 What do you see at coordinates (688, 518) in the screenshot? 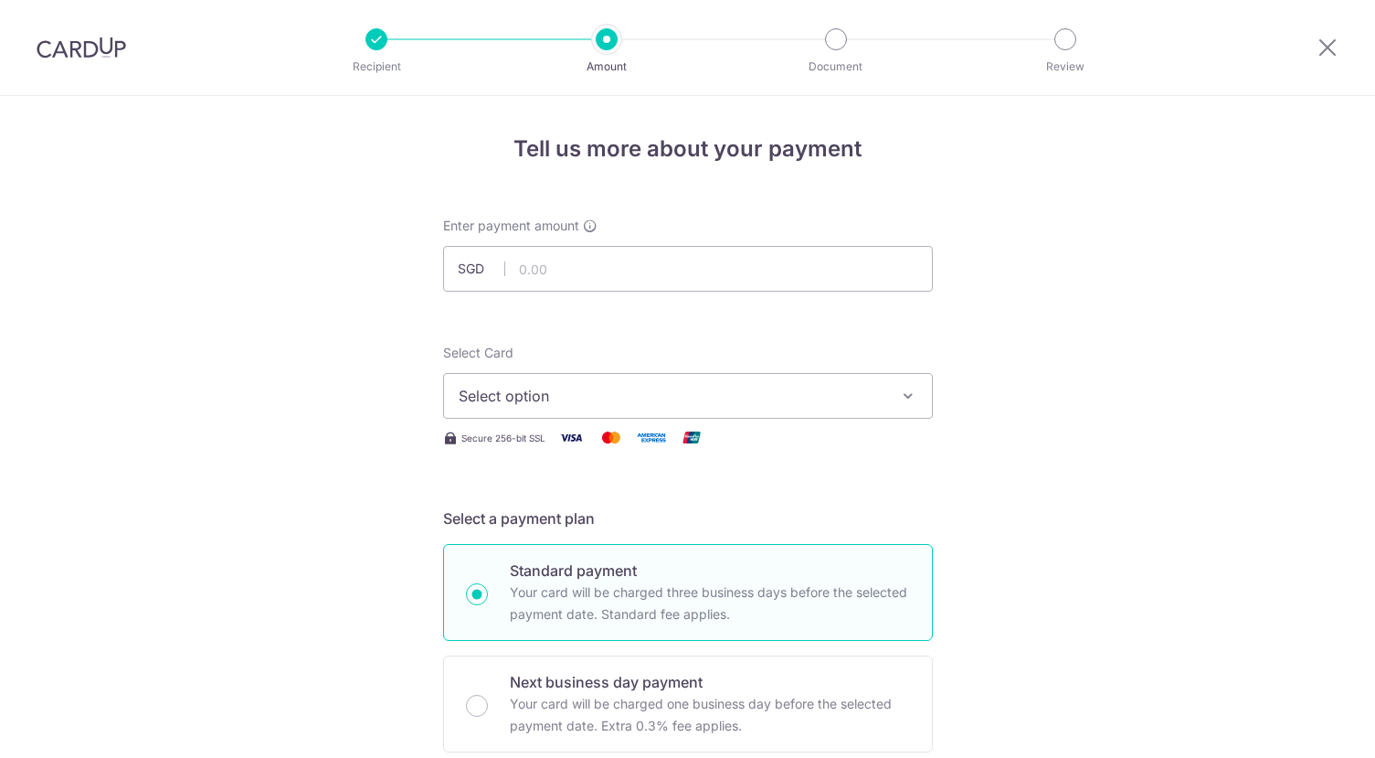
I see `h5: Select a payment plan` at bounding box center [688, 518].